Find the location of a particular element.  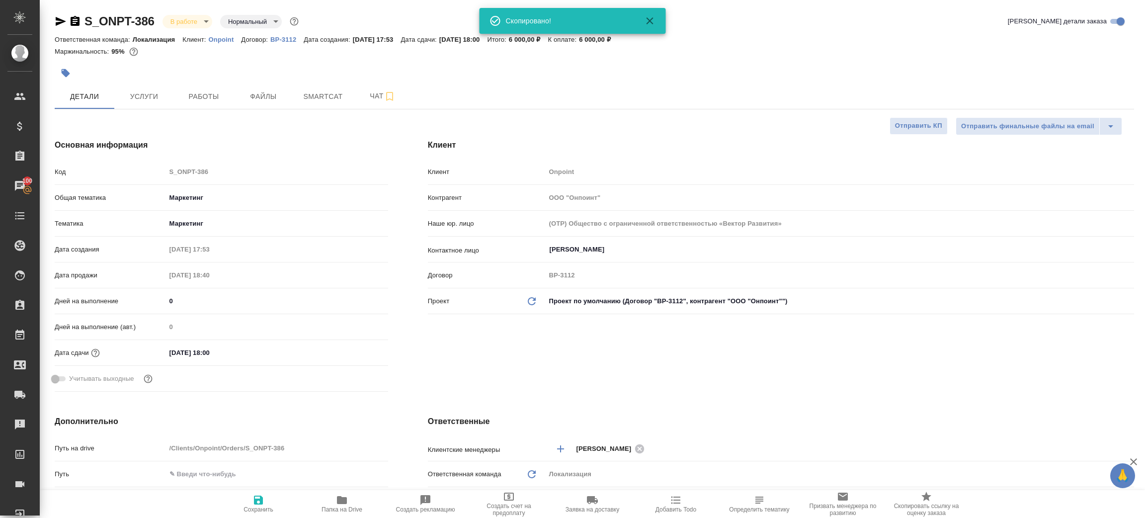

button: Отправить КП is located at coordinates (919, 126).